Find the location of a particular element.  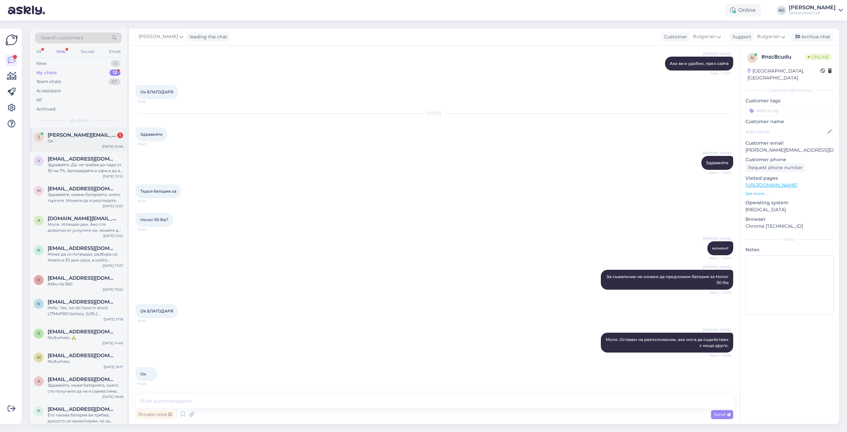

div: Support is located at coordinates (740, 37).